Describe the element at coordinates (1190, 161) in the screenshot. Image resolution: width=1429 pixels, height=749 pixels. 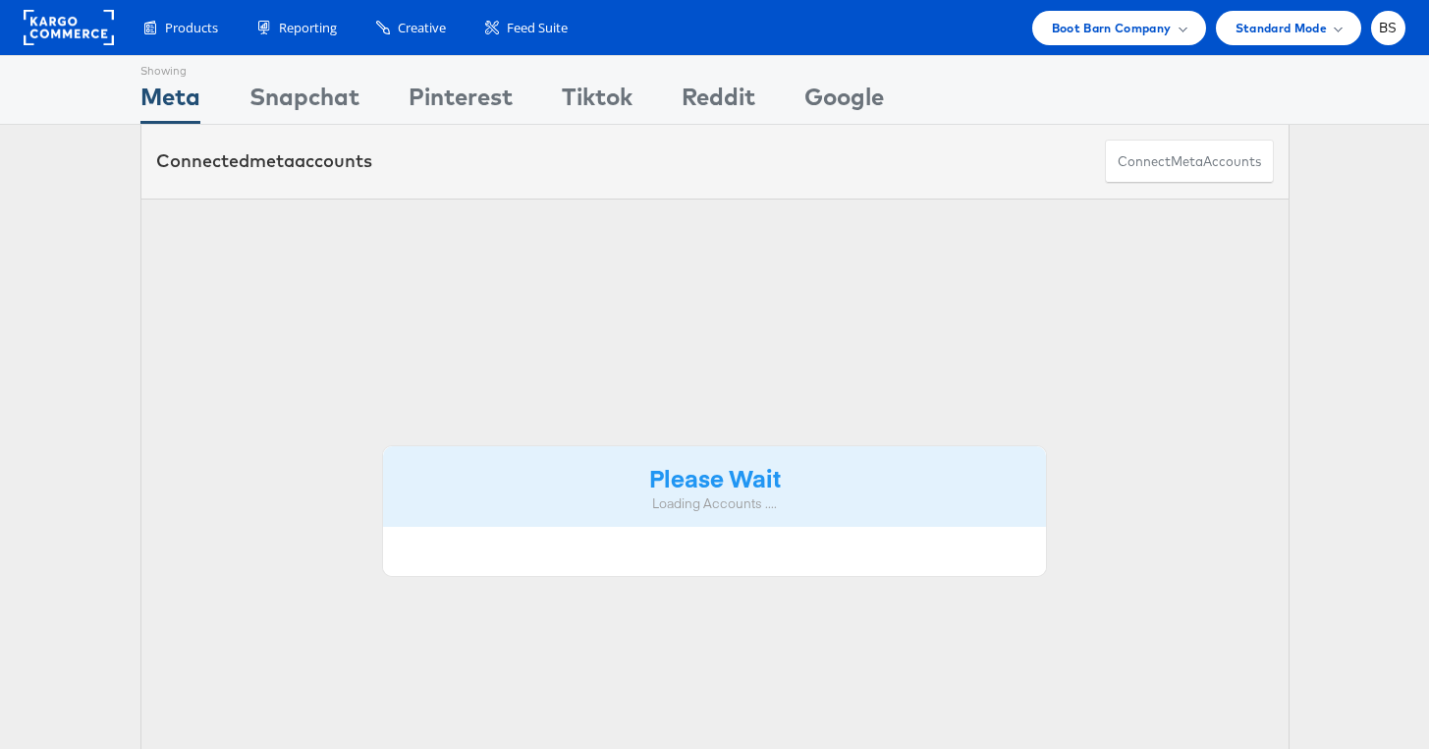
I see `button: ConnectmetaAccounts` at that location.